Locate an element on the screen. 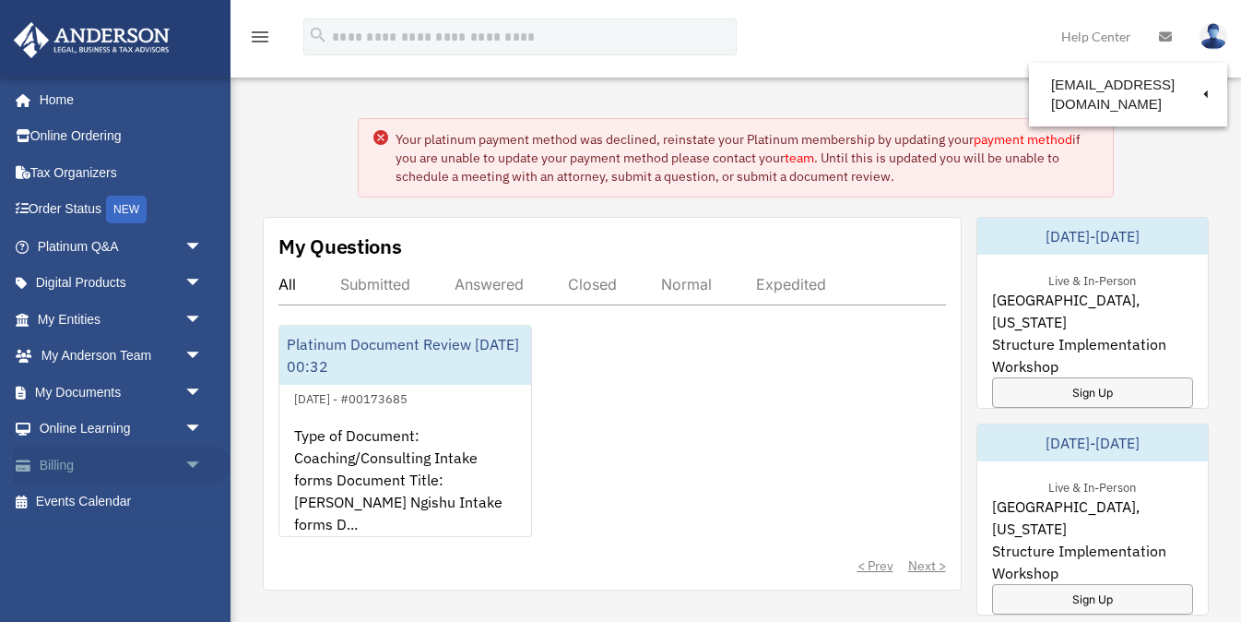 The image size is (1241, 622). a: team is located at coordinates (799, 158).